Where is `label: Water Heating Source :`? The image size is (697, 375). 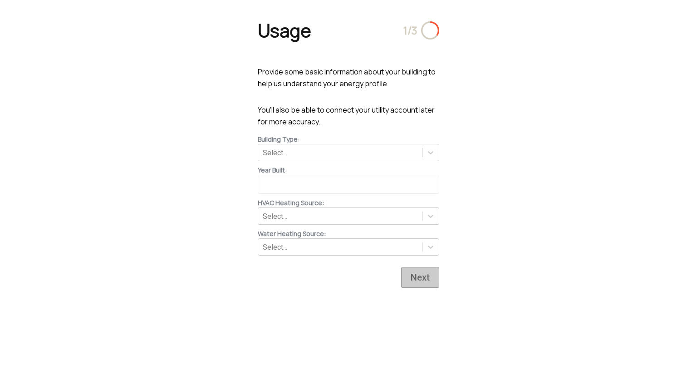 label: Water Heating Source : is located at coordinates (345, 234).